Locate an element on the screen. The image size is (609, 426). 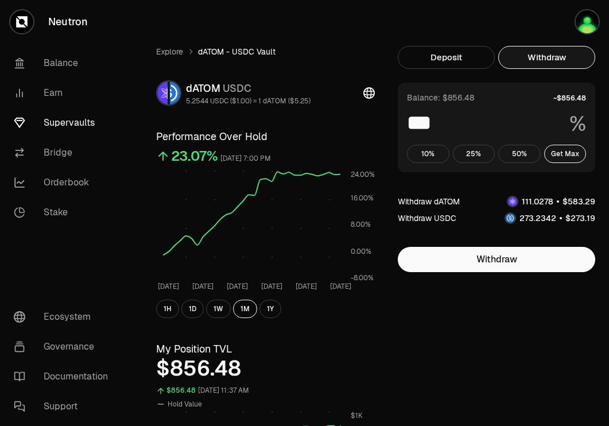
div: Balance: $856.48 is located at coordinates (440, 98).